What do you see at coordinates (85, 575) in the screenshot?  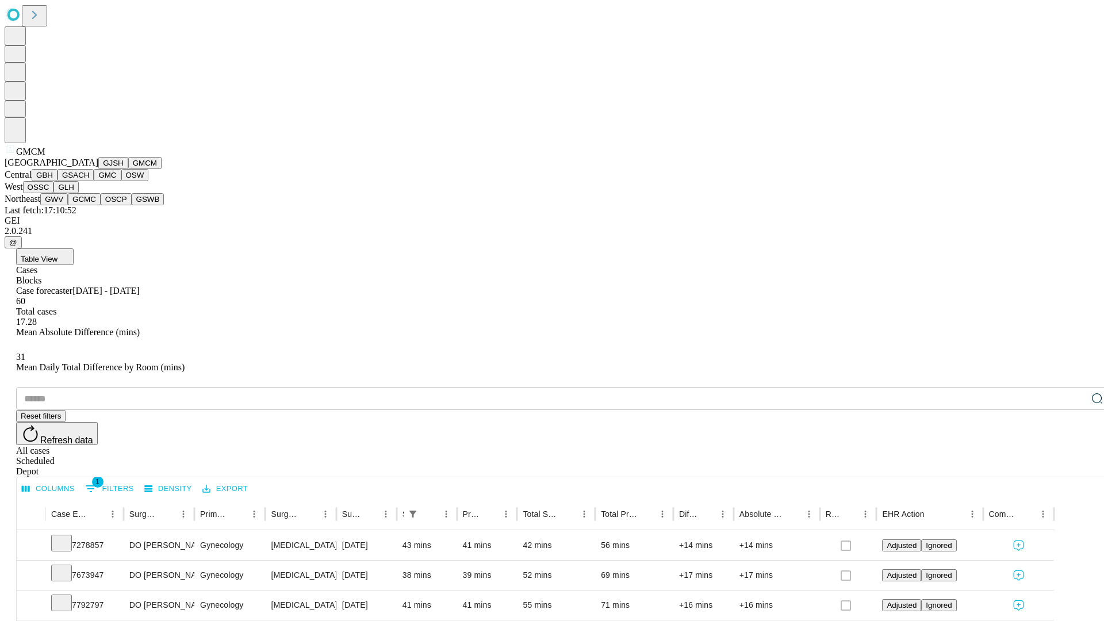 I see `div: 7673947` at bounding box center [85, 575].